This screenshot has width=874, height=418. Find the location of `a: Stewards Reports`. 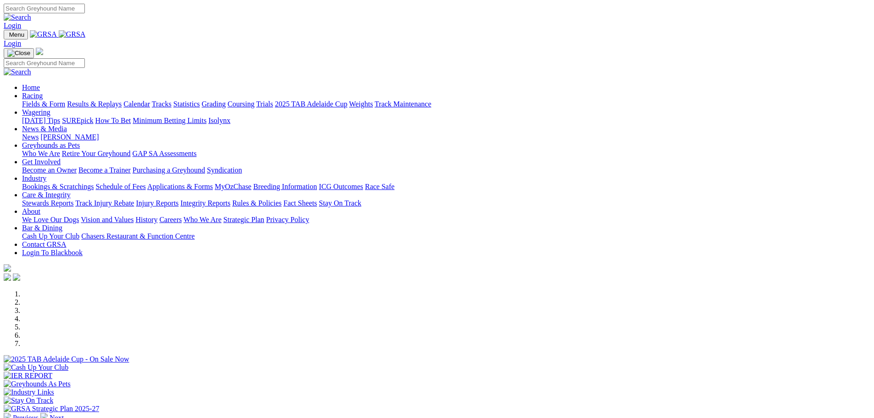

a: Stewards Reports is located at coordinates (48, 203).